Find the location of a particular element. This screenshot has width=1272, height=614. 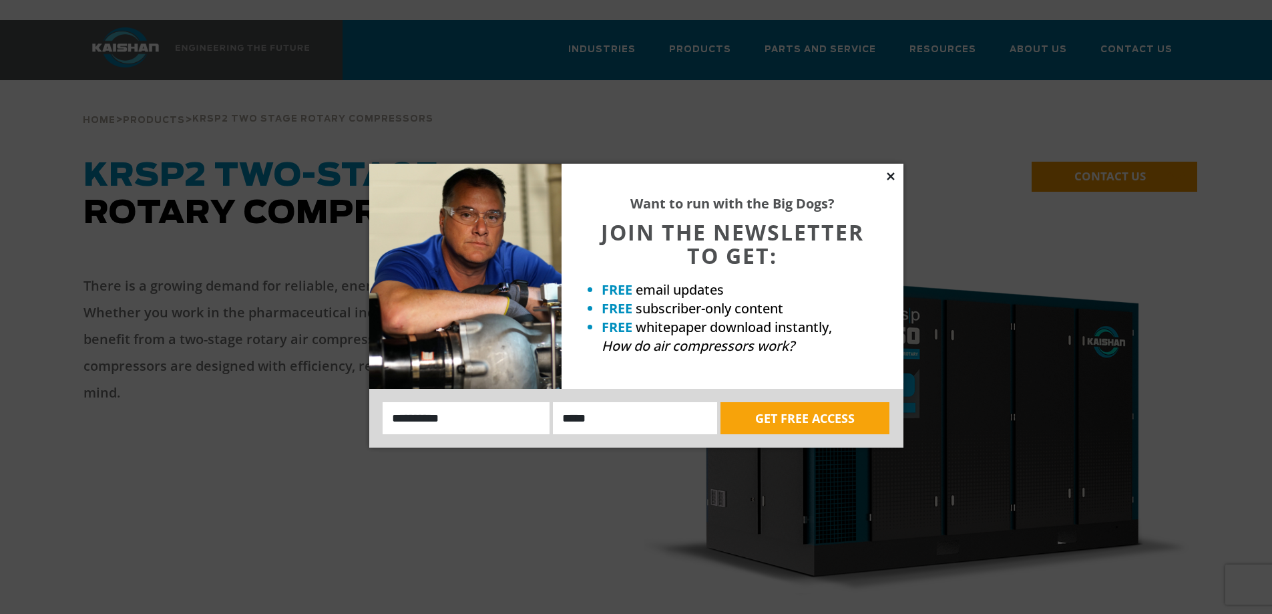

span: whitepaper download instantly, is located at coordinates (734, 327).